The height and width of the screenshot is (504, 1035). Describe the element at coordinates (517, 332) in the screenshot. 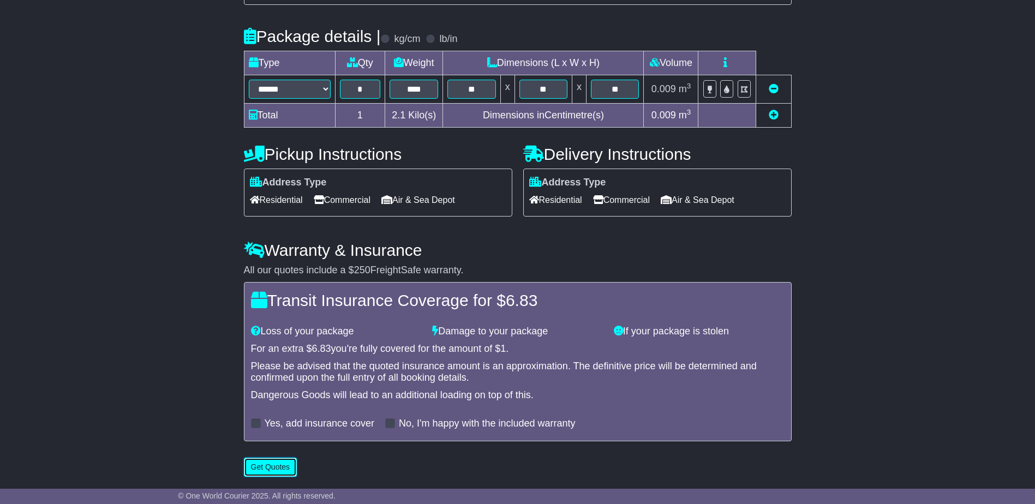

I see `div: Damage to your package` at that location.